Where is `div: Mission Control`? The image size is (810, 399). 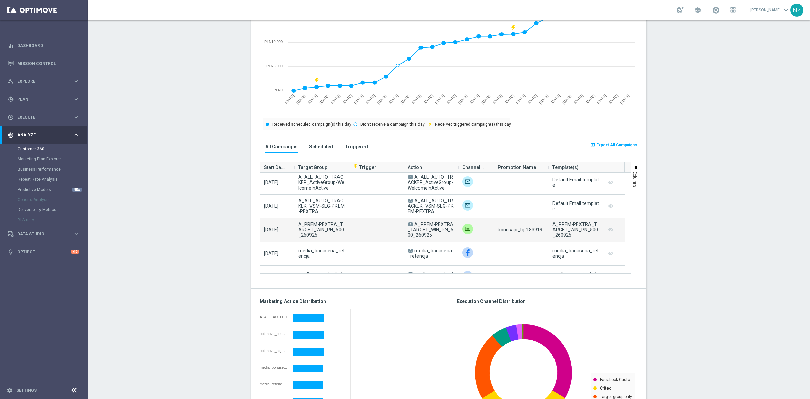
div: Mission Control is located at coordinates (44, 63).